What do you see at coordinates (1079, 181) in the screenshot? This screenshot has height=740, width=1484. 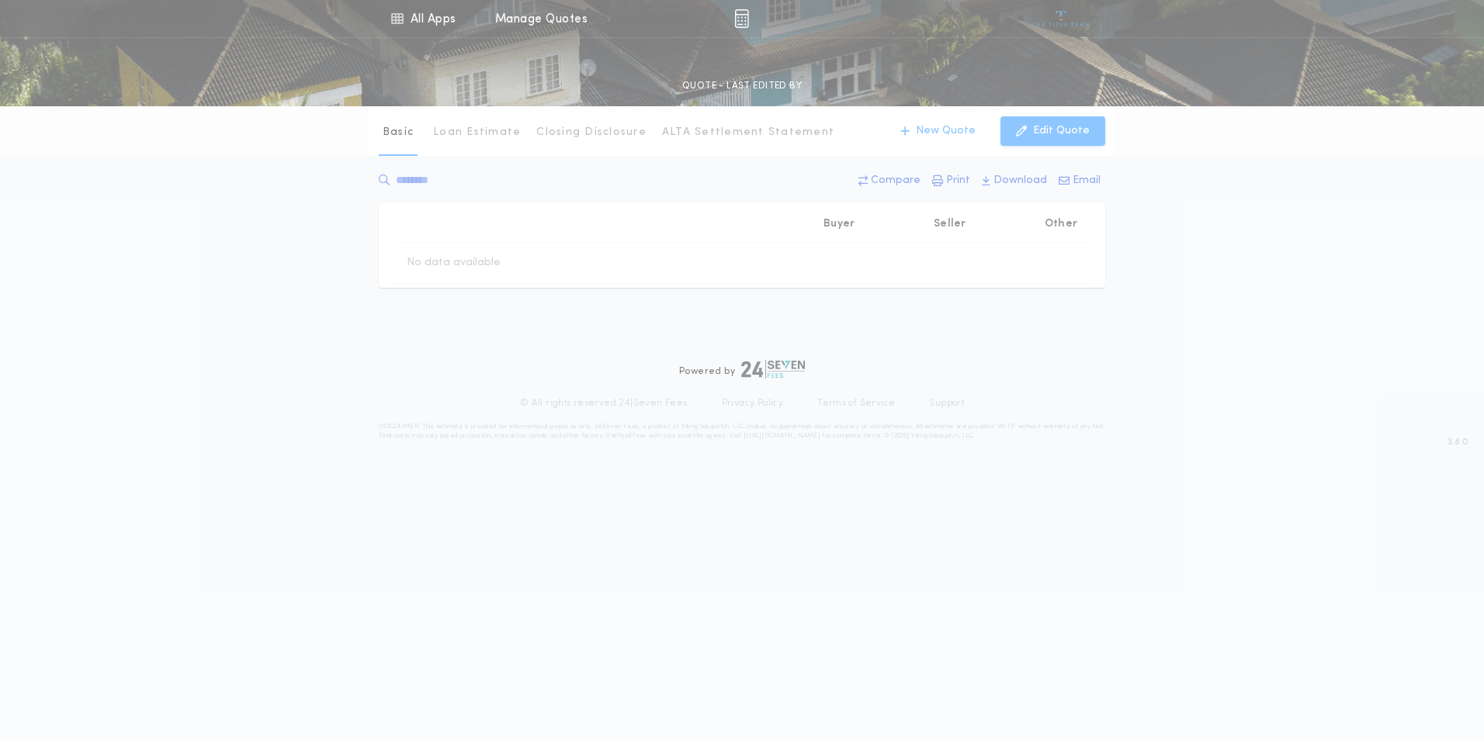 I see `button: Email` at bounding box center [1079, 181].